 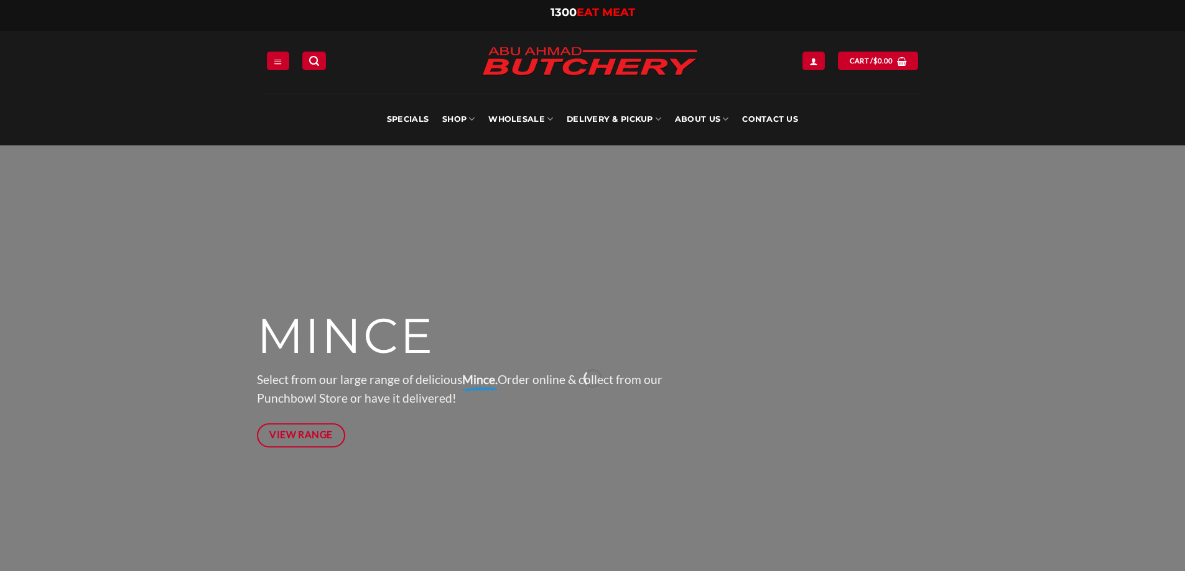 I want to click on a: Specials, so click(x=407, y=119).